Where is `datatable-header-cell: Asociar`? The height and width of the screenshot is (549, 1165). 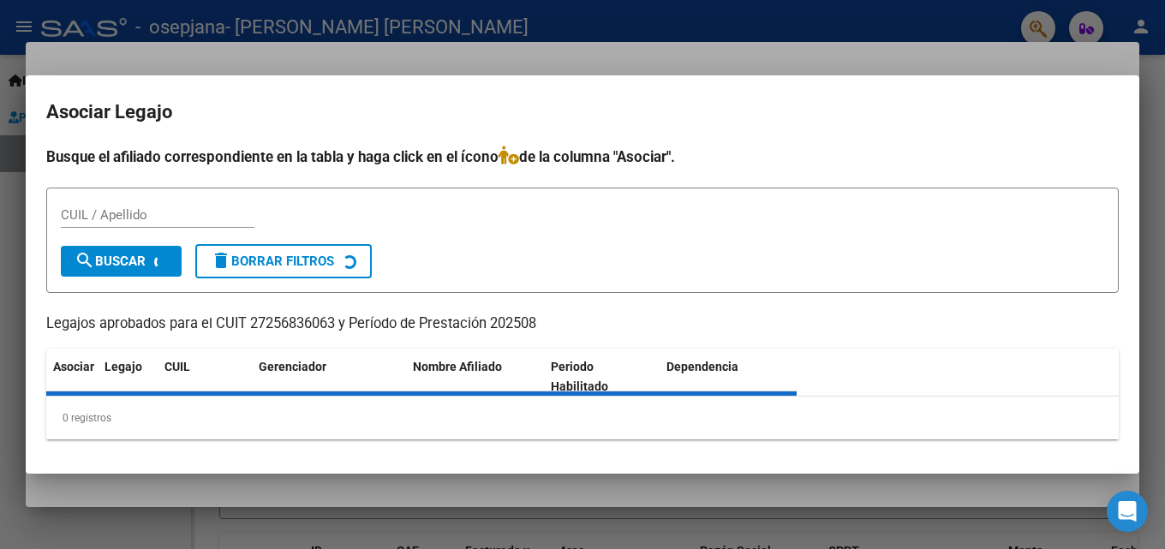 datatable-header-cell: Asociar is located at coordinates (72, 377).